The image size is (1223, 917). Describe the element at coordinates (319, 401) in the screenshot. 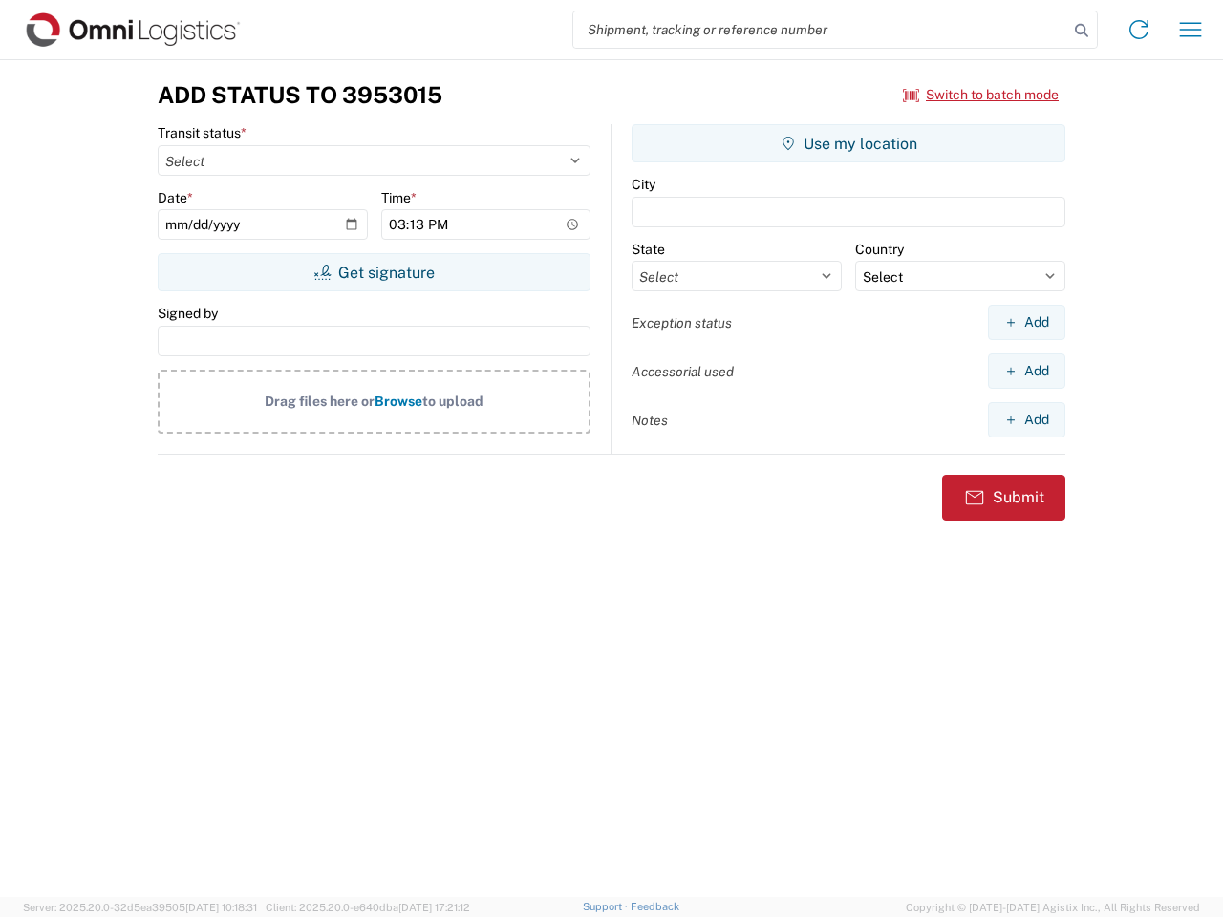

I see `span: Drag files here or` at that location.